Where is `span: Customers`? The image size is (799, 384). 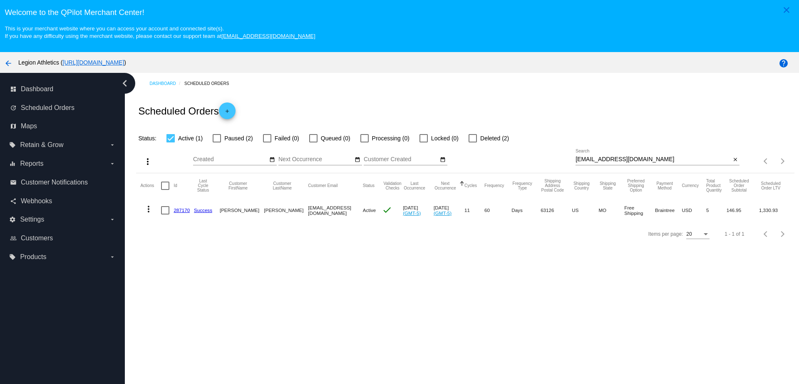
span: Customers is located at coordinates (37, 238).